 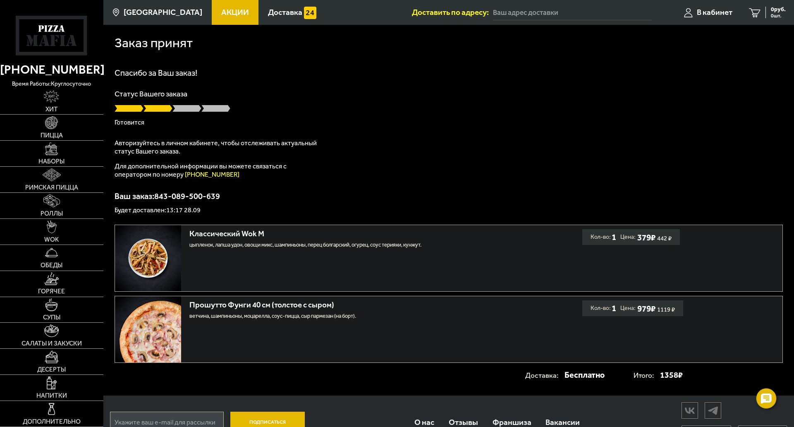 What do you see at coordinates (346, 245) in the screenshot?
I see `p: цыпленок, лапша удон, овощи микс, шампиньоны, перец болгарский, огурец, соус терияки, кунжут.` at bounding box center [346, 245].